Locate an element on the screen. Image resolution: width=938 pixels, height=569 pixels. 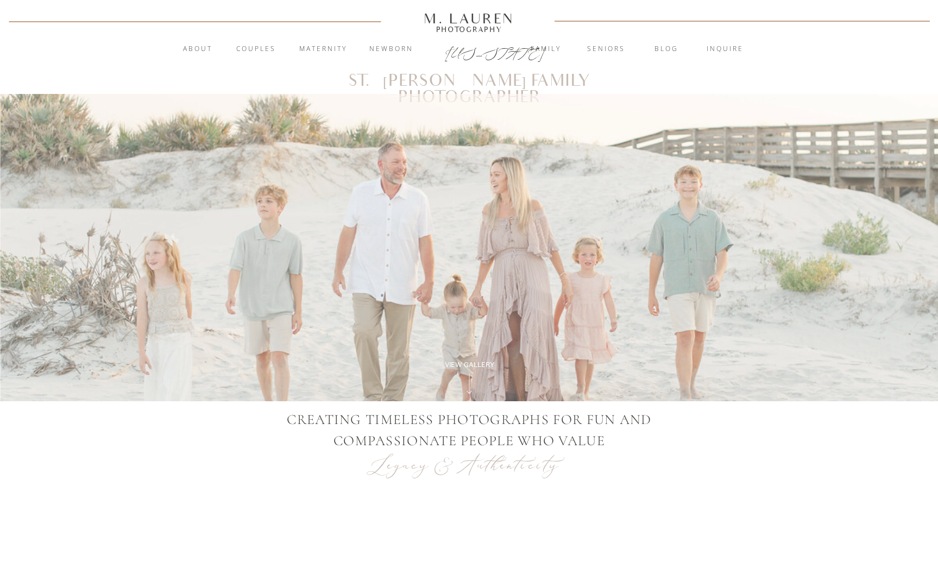
a: About is located at coordinates (198, 49).